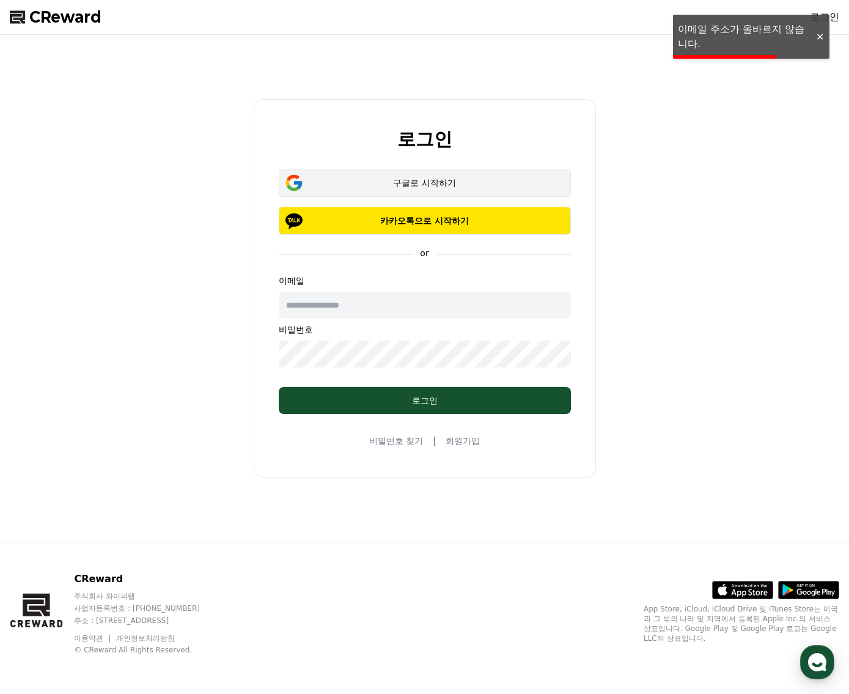 This screenshot has height=694, width=849. Describe the element at coordinates (741, 623) in the screenshot. I see `p: App Store, iCloud, iCloud Drive 및 iTunes Store는 미국과 그 밖의 나라 및 지역에서 등록된 Apple Inc.의 서비스 상표입니다. Goo...` at that location.